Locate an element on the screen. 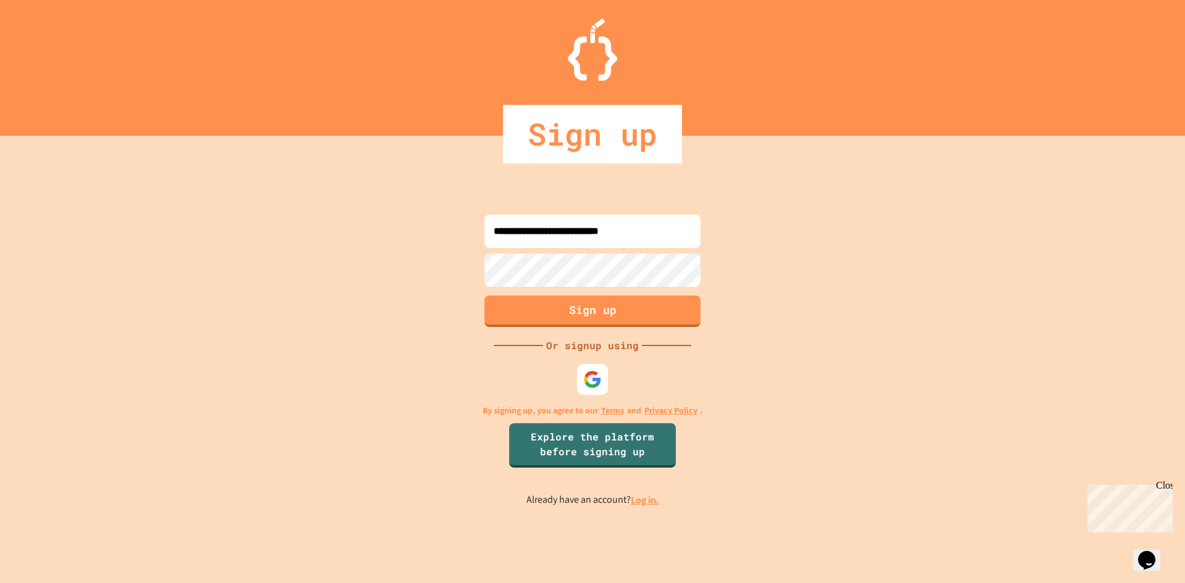  div: Or signup using is located at coordinates (593, 346).